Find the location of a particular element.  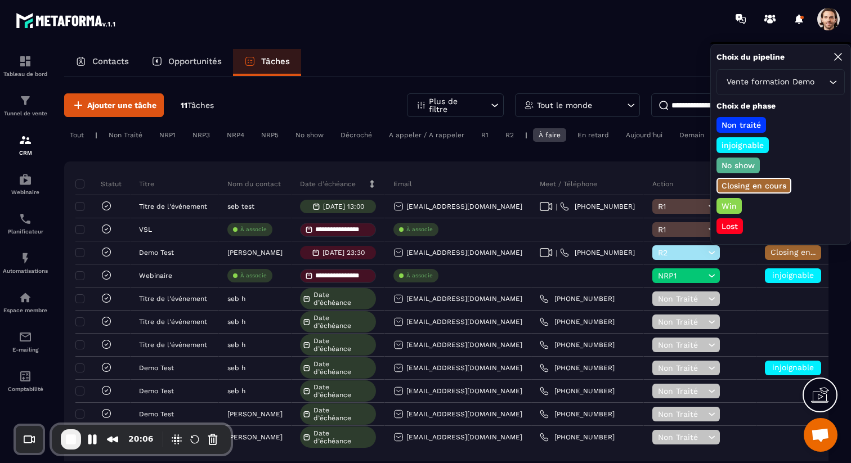

div: En retard is located at coordinates (593, 135).